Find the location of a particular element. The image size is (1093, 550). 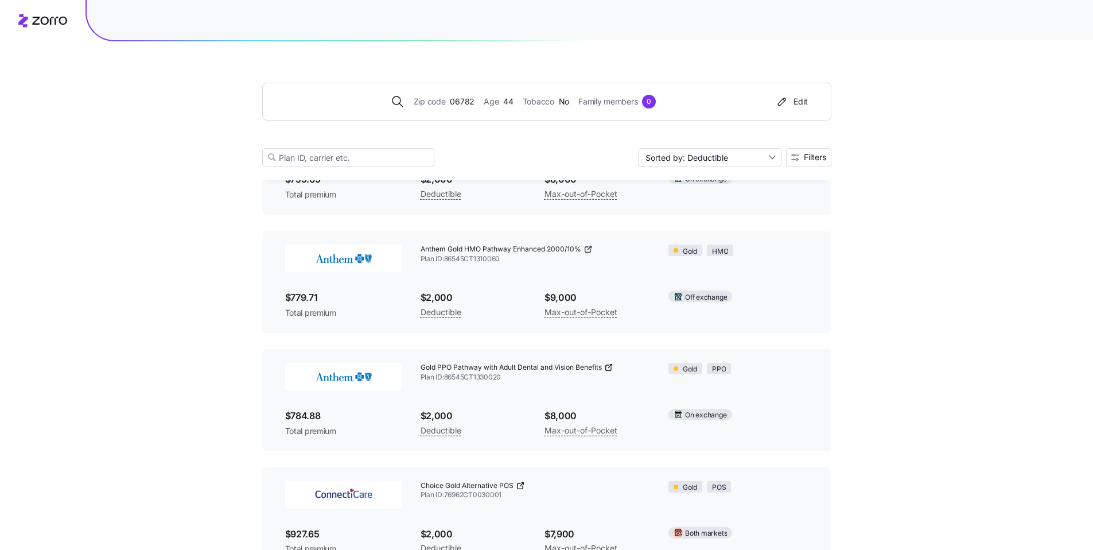

span: Plan ID: 86545CT1330020 is located at coordinates (535, 377).